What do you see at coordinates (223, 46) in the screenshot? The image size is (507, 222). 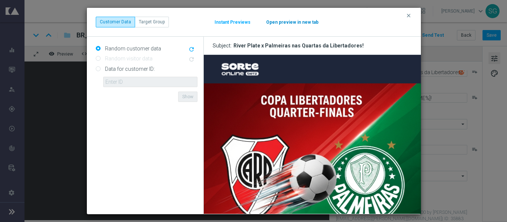 I see `span: Subject:` at bounding box center [223, 46].